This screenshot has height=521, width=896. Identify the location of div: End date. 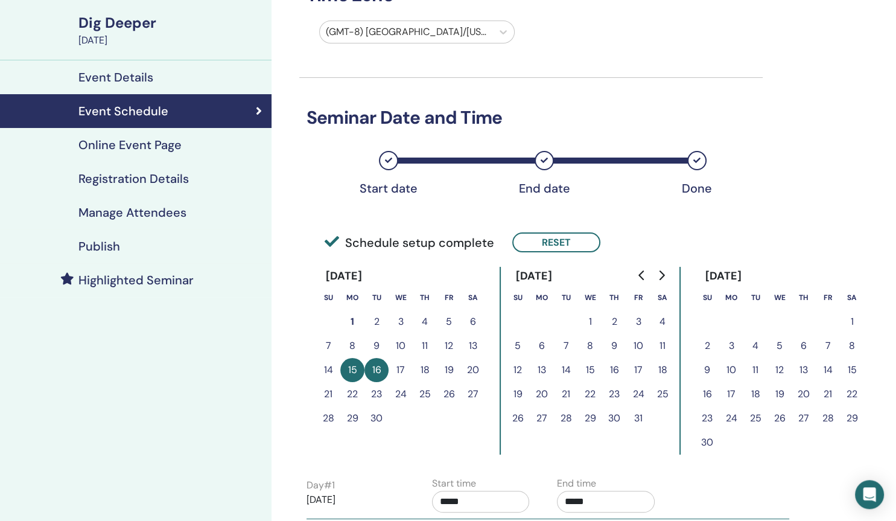
(544, 188).